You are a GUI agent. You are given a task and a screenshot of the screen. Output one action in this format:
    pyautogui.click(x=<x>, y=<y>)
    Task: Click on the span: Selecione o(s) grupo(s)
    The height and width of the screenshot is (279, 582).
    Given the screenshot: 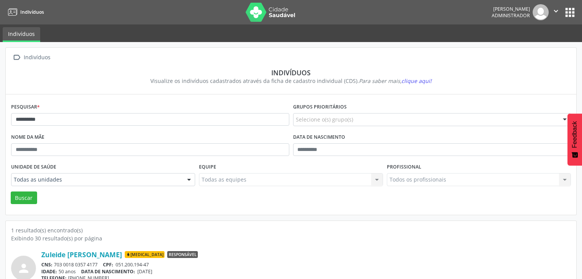 What is the action you would take?
    pyautogui.click(x=325, y=119)
    